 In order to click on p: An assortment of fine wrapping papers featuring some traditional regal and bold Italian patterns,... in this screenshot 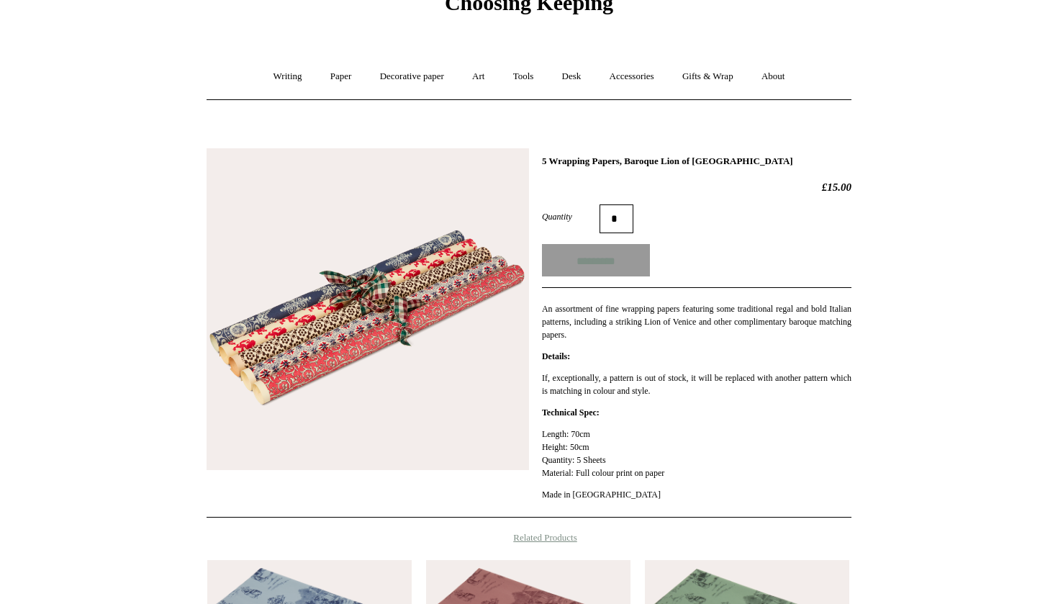, I will do `click(697, 322)`.